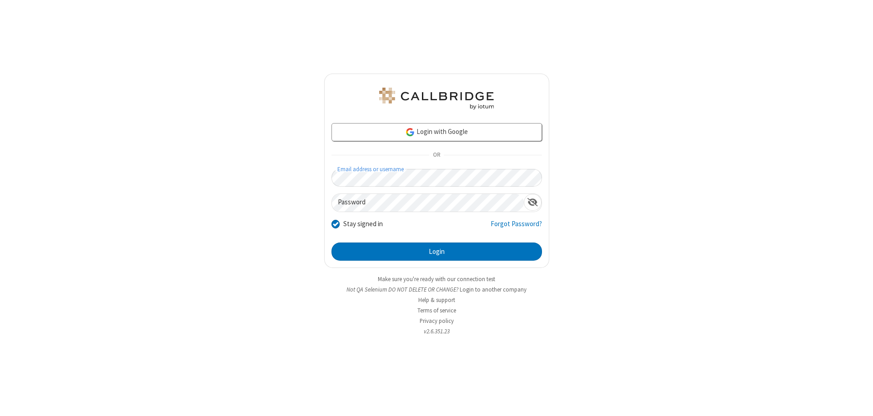 The height and width of the screenshot is (416, 873). What do you see at coordinates (493, 289) in the screenshot?
I see `button: Login to another company` at bounding box center [493, 289].